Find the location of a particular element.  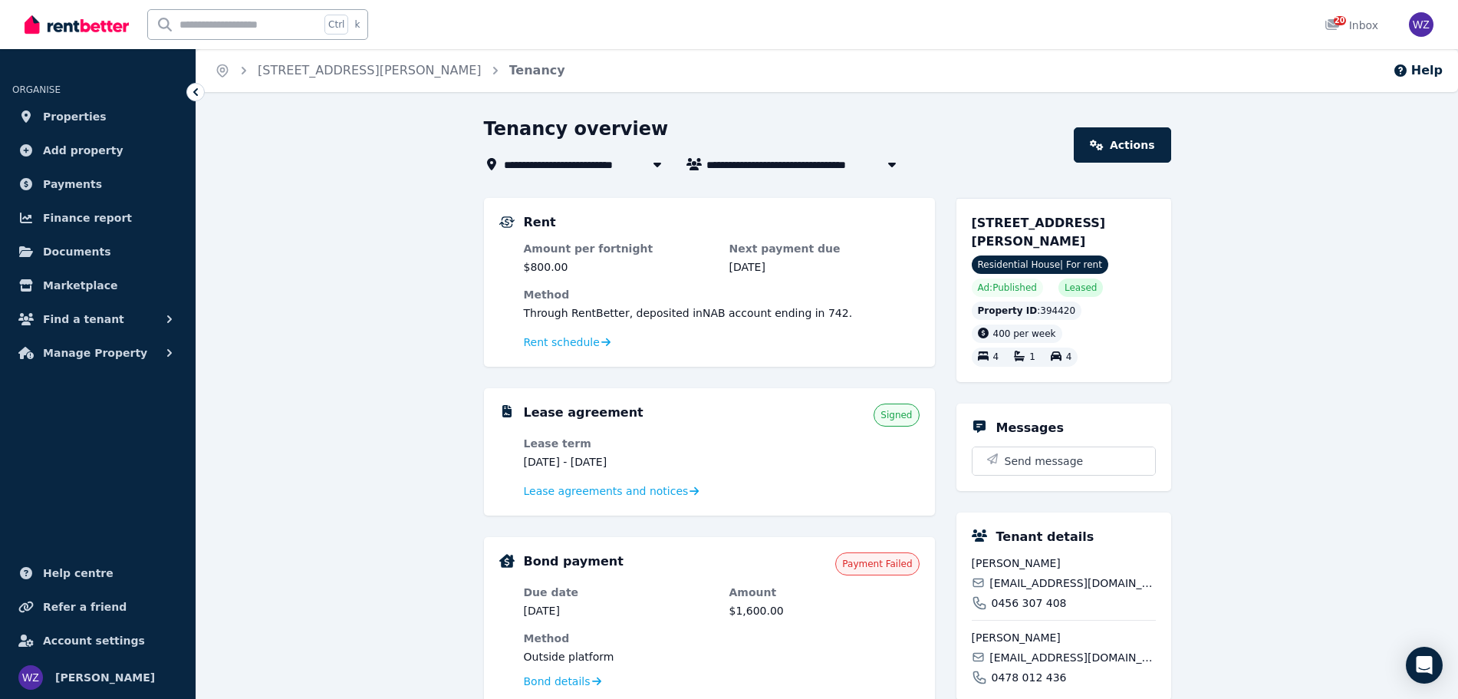

a: Add property is located at coordinates (97, 150).